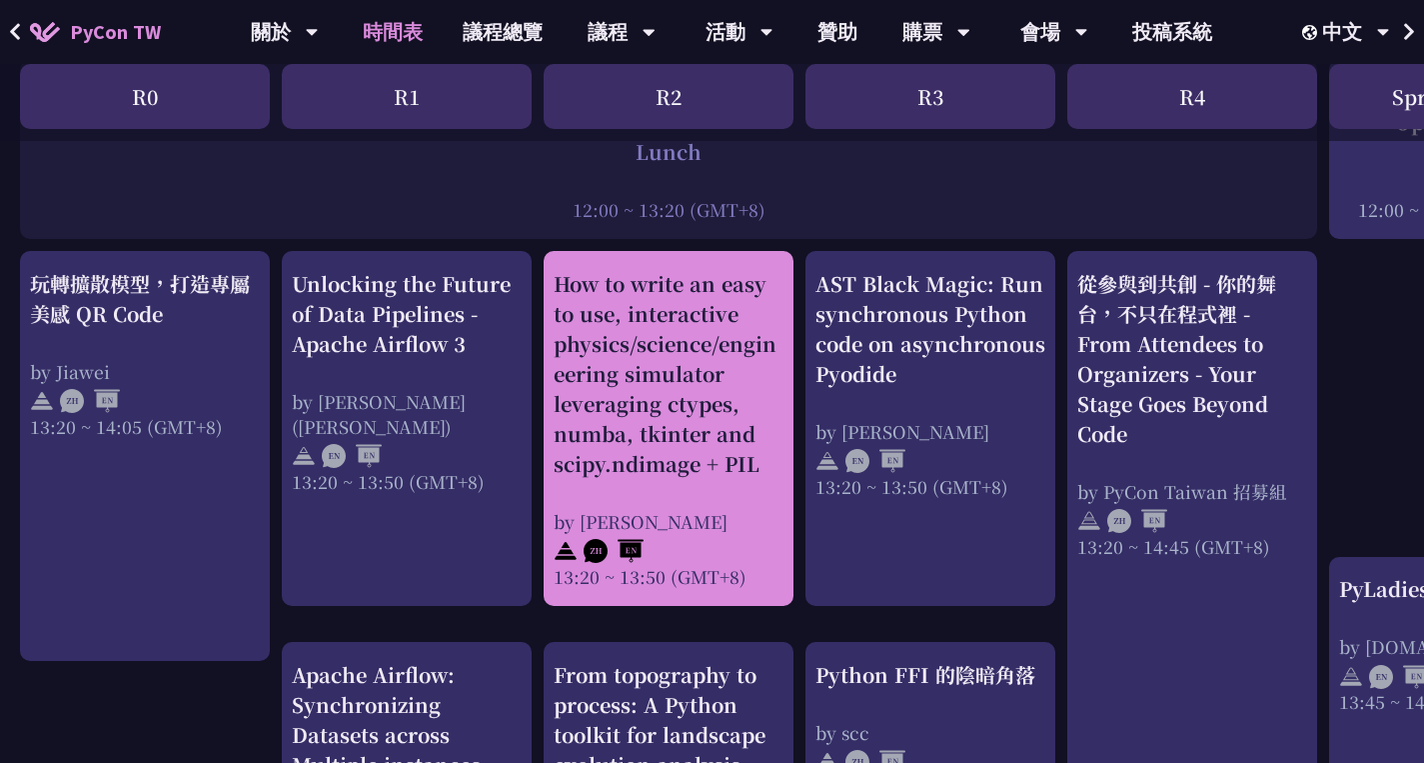 The width and height of the screenshot is (1424, 763). What do you see at coordinates (115, 32) in the screenshot?
I see `span: PyCon TW` at bounding box center [115, 32].